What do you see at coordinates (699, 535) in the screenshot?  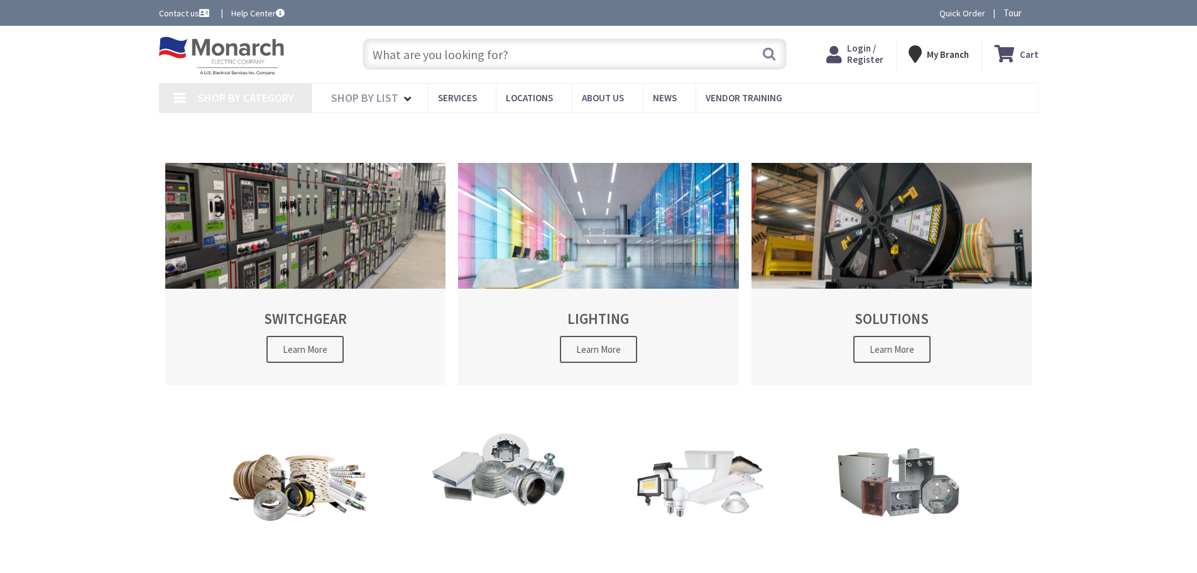 I see `h2: Lighting` at bounding box center [699, 535].